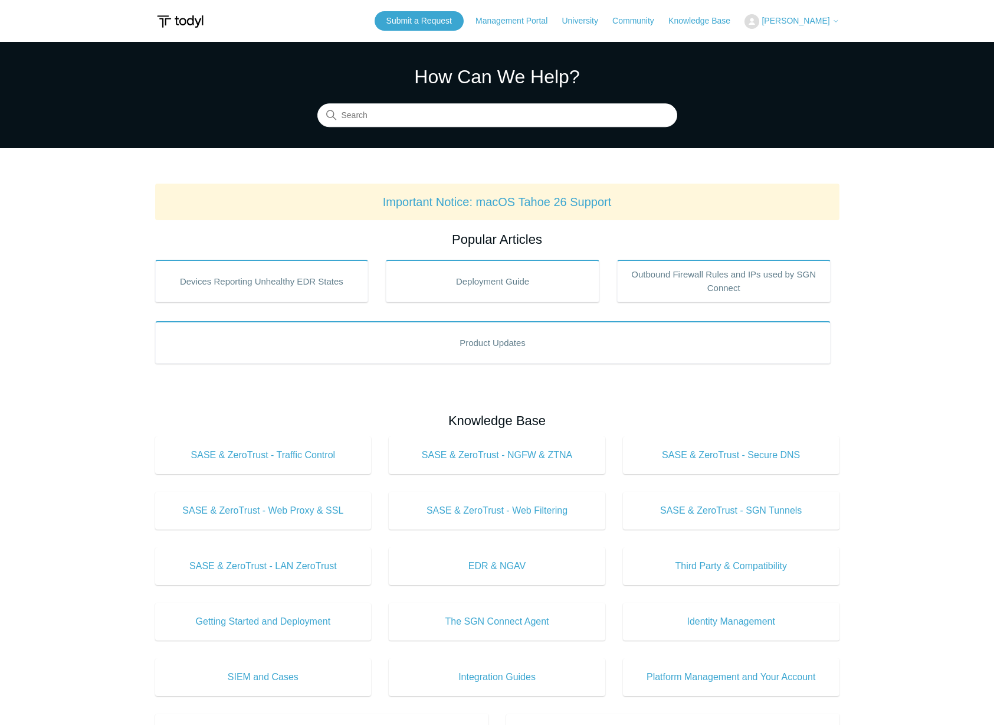  What do you see at coordinates (263, 455) in the screenshot?
I see `a: SASE & ZeroTrust - Traffic Control` at bounding box center [263, 455].